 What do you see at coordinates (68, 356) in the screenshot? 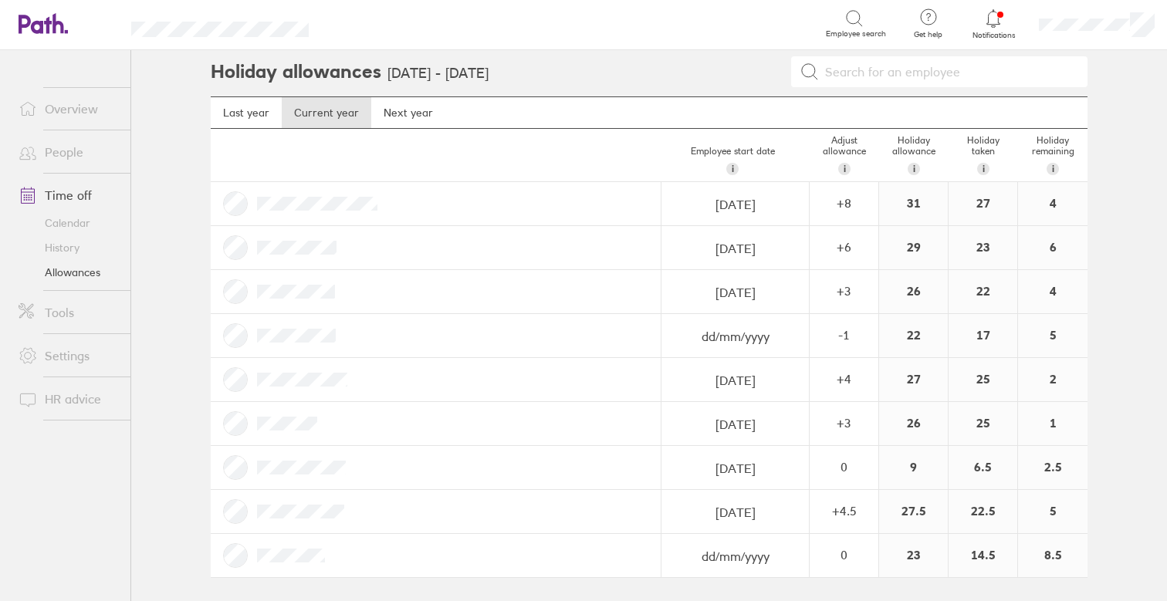
I see `a: Settings` at bounding box center [68, 356].